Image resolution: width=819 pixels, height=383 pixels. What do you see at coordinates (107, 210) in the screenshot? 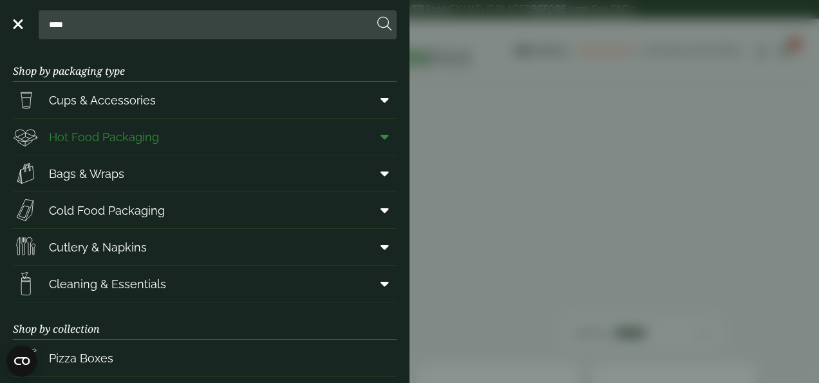
I see `span: Cold Food Packaging` at bounding box center [107, 210].